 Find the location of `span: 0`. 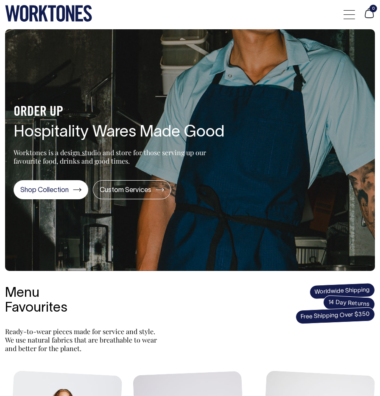

span: 0 is located at coordinates (373, 8).